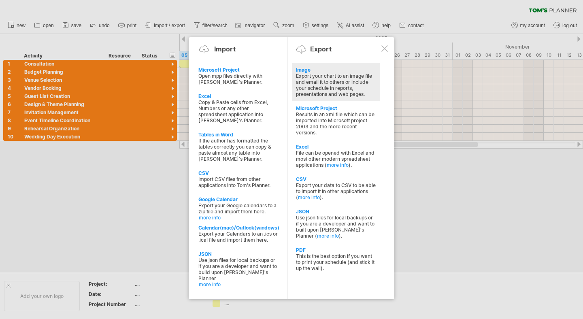 The width and height of the screenshot is (583, 319). I want to click on div: Microsoft Project, so click(336, 108).